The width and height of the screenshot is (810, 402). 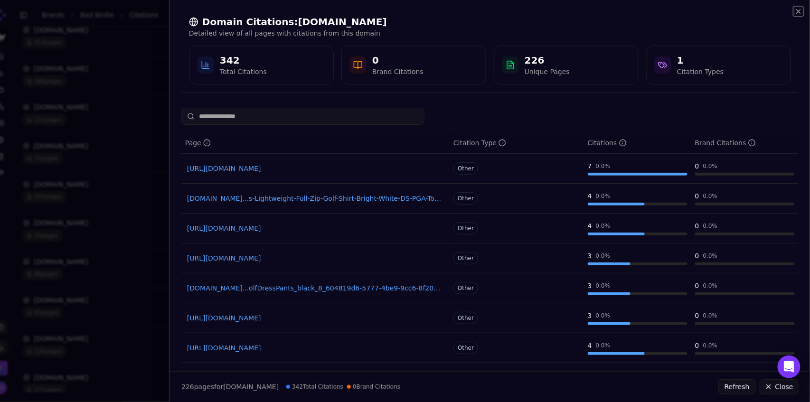 I want to click on button: Close, so click(x=779, y=387).